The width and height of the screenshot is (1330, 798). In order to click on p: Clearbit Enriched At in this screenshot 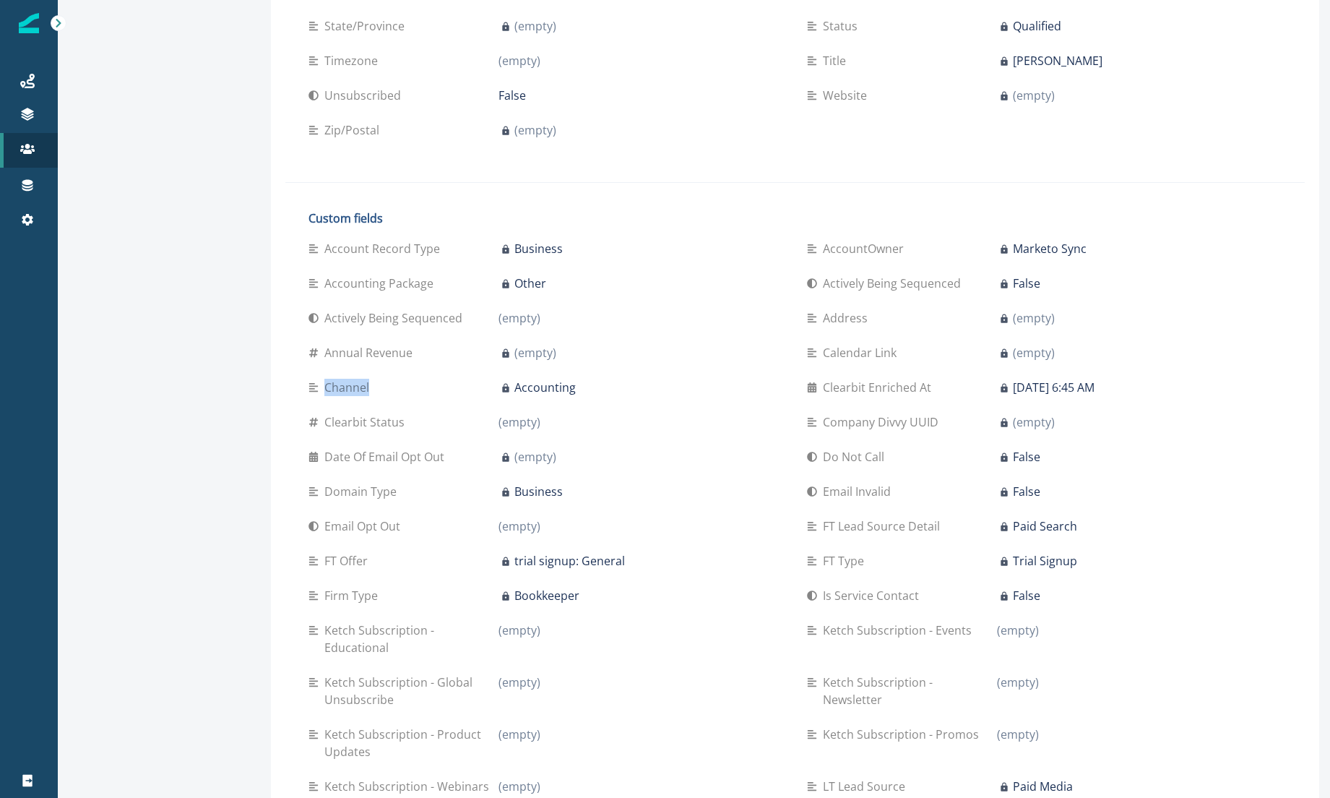, I will do `click(880, 387)`.